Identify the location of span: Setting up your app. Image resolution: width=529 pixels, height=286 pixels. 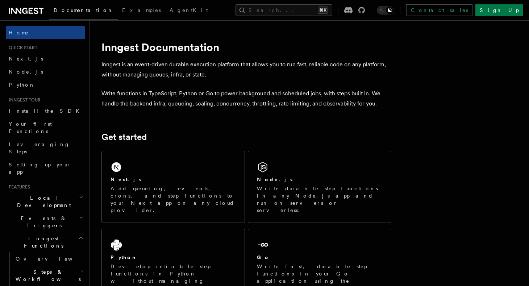
(40, 168).